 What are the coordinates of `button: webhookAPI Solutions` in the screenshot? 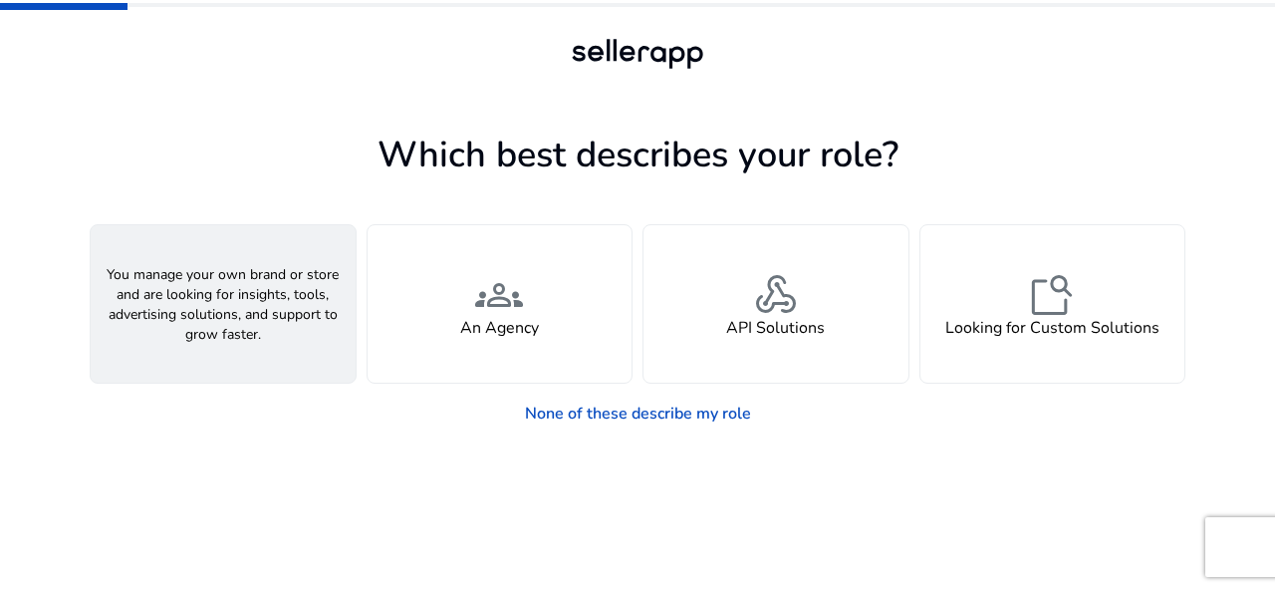 It's located at (776, 304).